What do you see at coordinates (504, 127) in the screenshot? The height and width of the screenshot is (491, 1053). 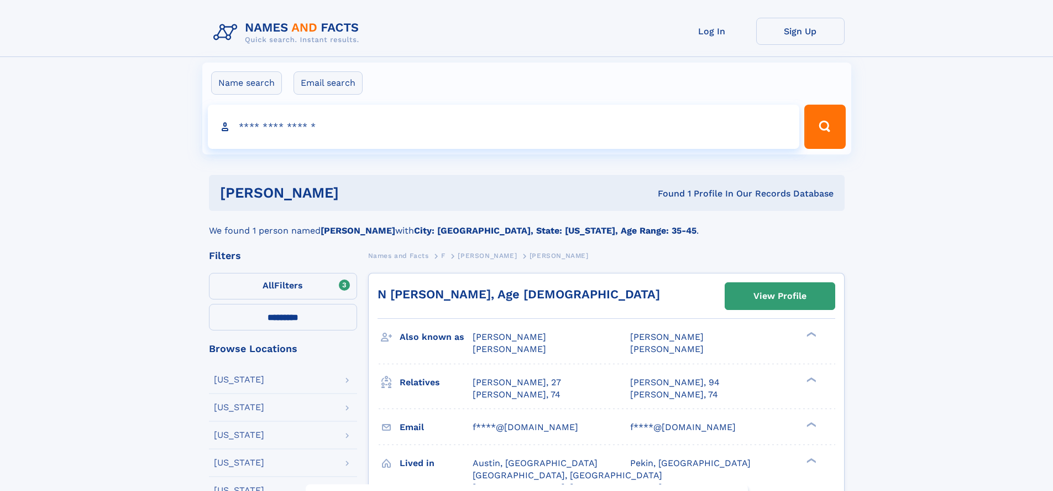 I see `input: search input` at bounding box center [504, 127].